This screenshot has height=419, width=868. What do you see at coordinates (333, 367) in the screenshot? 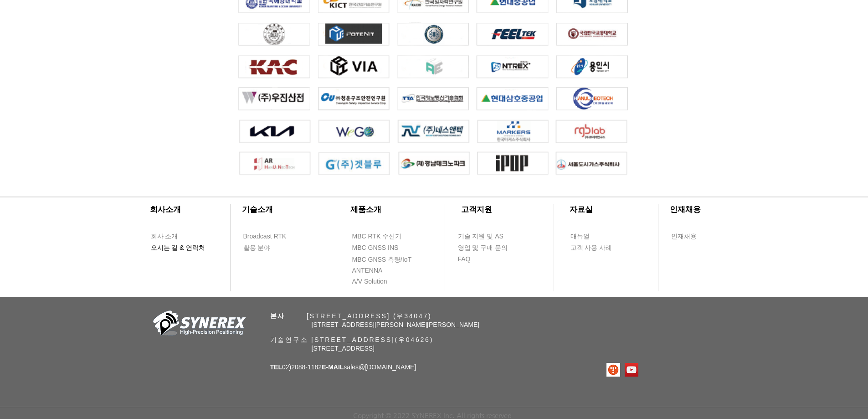
I see `span: E-MAIL` at bounding box center [333, 367].